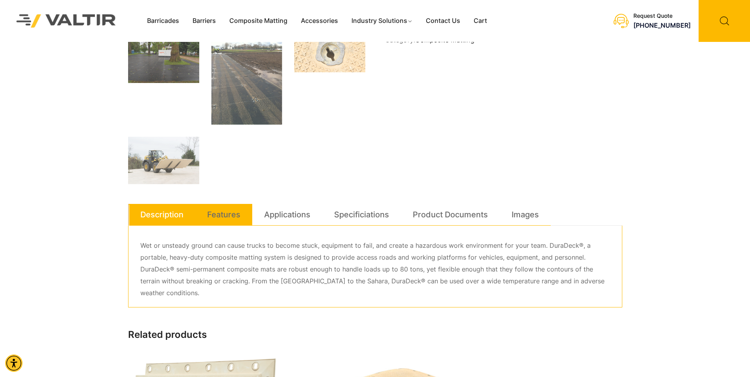  Describe the element at coordinates (224, 215) in the screenshot. I see `a: Features` at that location.